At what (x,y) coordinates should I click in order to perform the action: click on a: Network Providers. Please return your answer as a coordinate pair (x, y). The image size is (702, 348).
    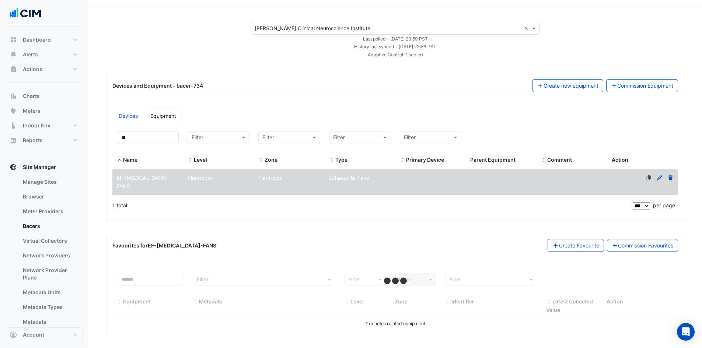
    Looking at the image, I should click on (50, 256).